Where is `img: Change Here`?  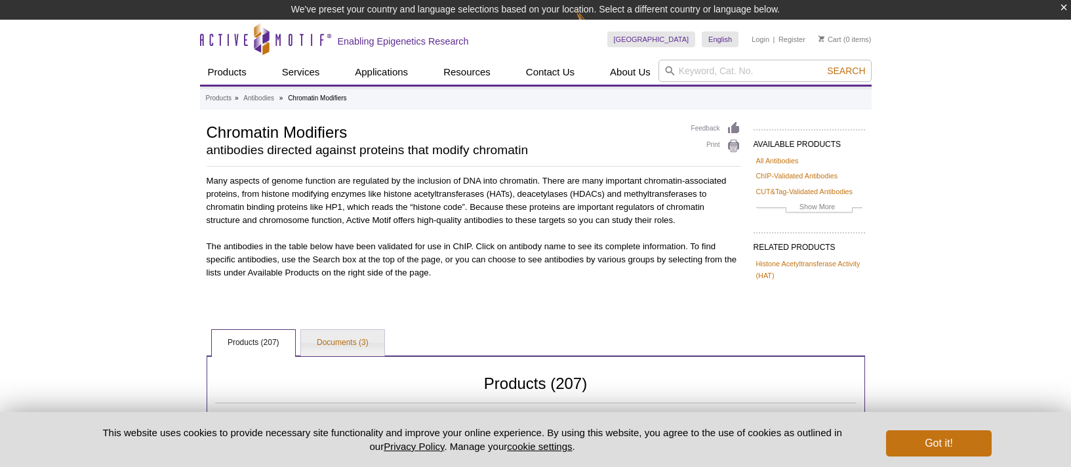
img: Change Here is located at coordinates (593, 25).